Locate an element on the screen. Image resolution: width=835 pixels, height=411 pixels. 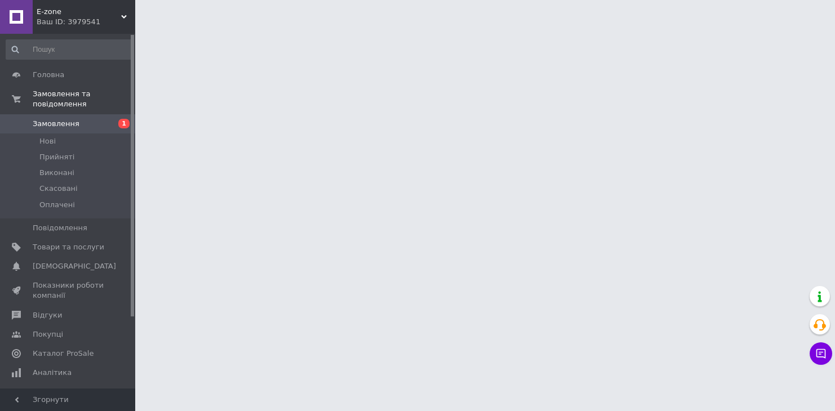
span: Замовлення та повідомлення is located at coordinates (84, 99).